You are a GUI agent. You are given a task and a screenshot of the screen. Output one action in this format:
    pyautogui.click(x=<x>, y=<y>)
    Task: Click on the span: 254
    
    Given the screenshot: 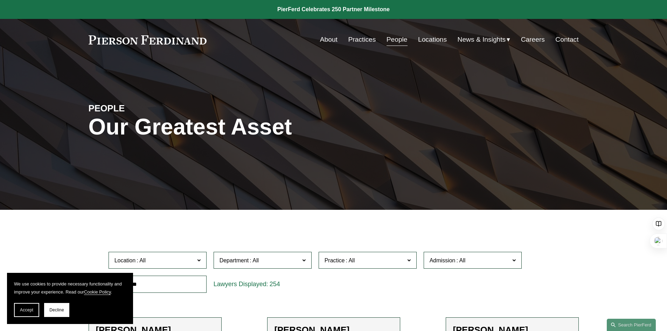 What is the action you would take?
    pyautogui.click(x=275, y=284)
    